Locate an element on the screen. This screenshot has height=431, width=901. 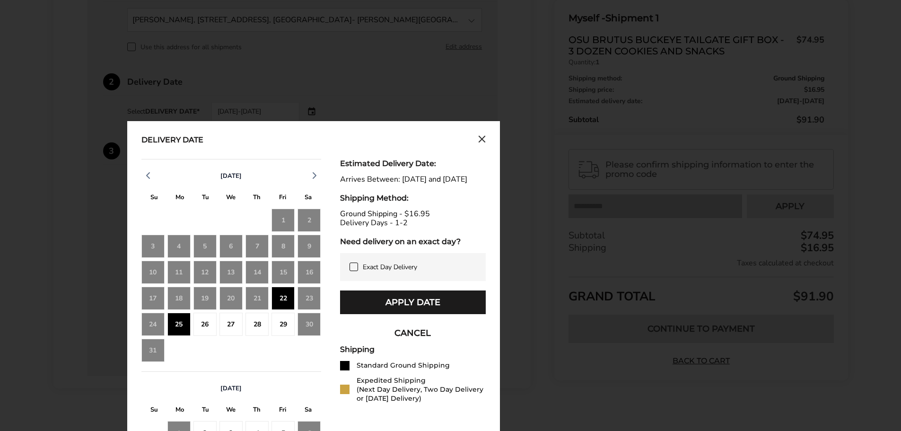
div: Shipping Method: is located at coordinates (413, 198).